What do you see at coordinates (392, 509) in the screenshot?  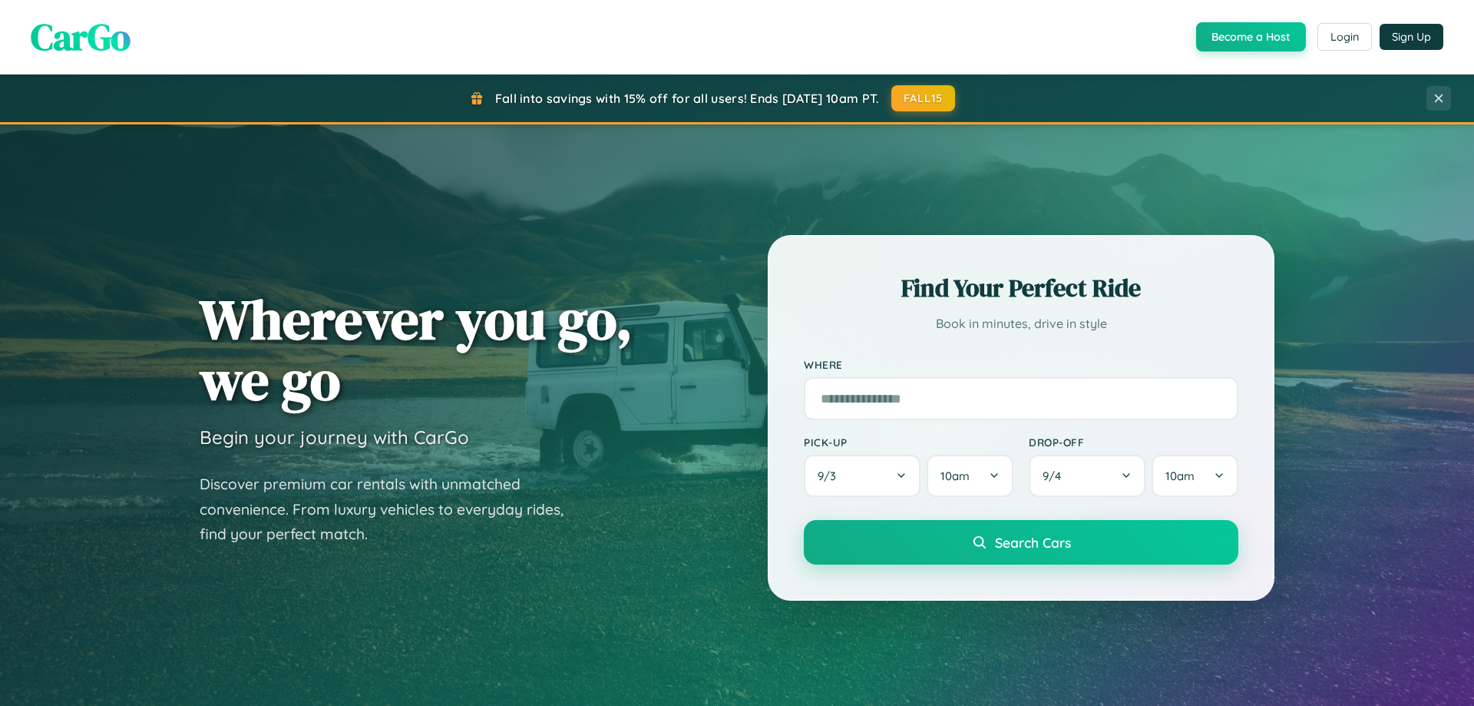 I see `p: Discover premium car rentals with unmatched convenience. From luxury vehicles to everyday rides, ...` at bounding box center [392, 509].